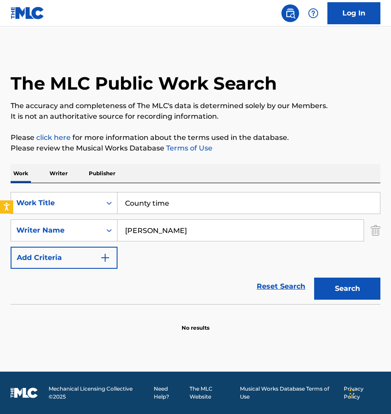  I want to click on img: logo, so click(24, 393).